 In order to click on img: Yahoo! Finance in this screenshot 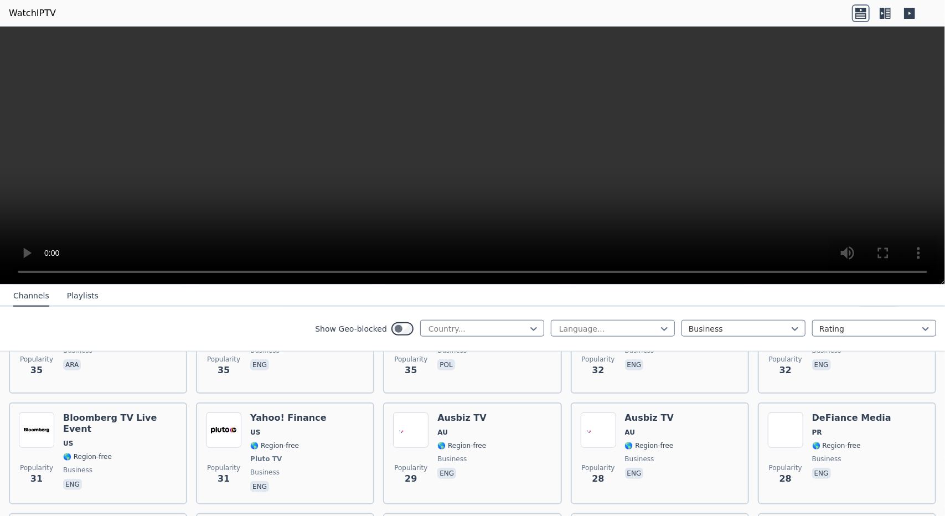, I will do `click(224, 430)`.